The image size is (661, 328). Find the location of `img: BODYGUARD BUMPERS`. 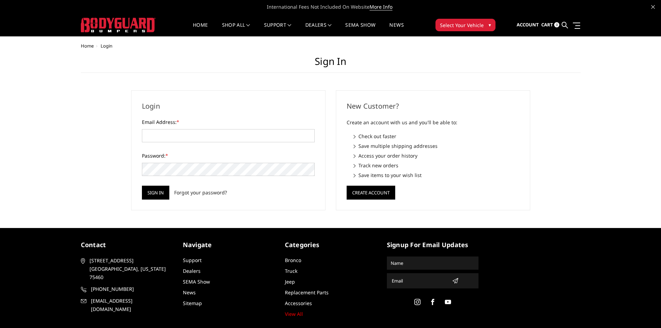

img: BODYGUARD BUMPERS is located at coordinates (118, 25).